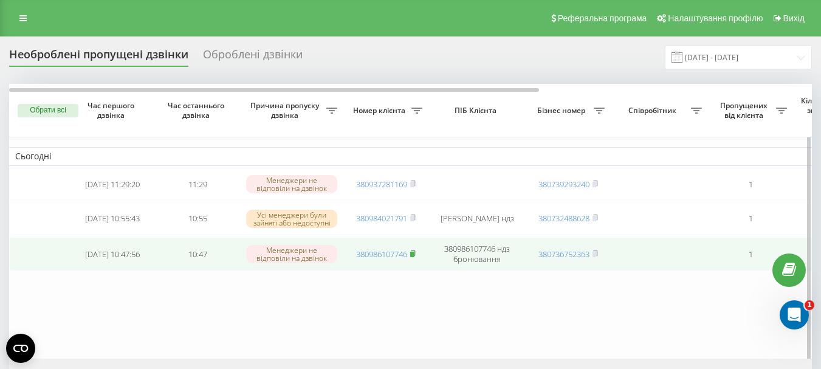  I want to click on span: Час останнього дзвінка, so click(198, 110).